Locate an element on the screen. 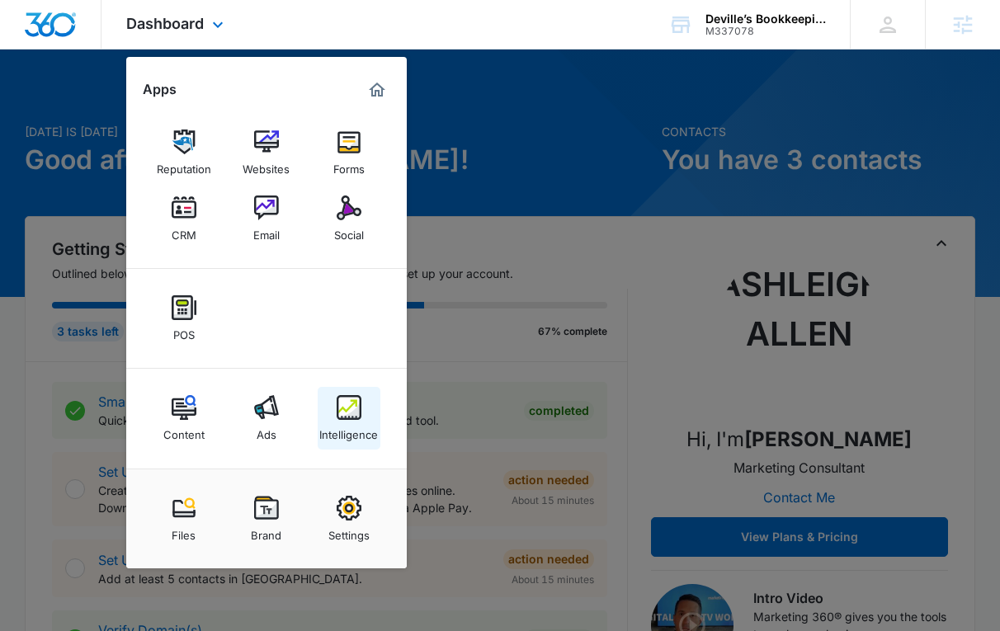 The height and width of the screenshot is (631, 1000). a: Websites is located at coordinates (267, 153).